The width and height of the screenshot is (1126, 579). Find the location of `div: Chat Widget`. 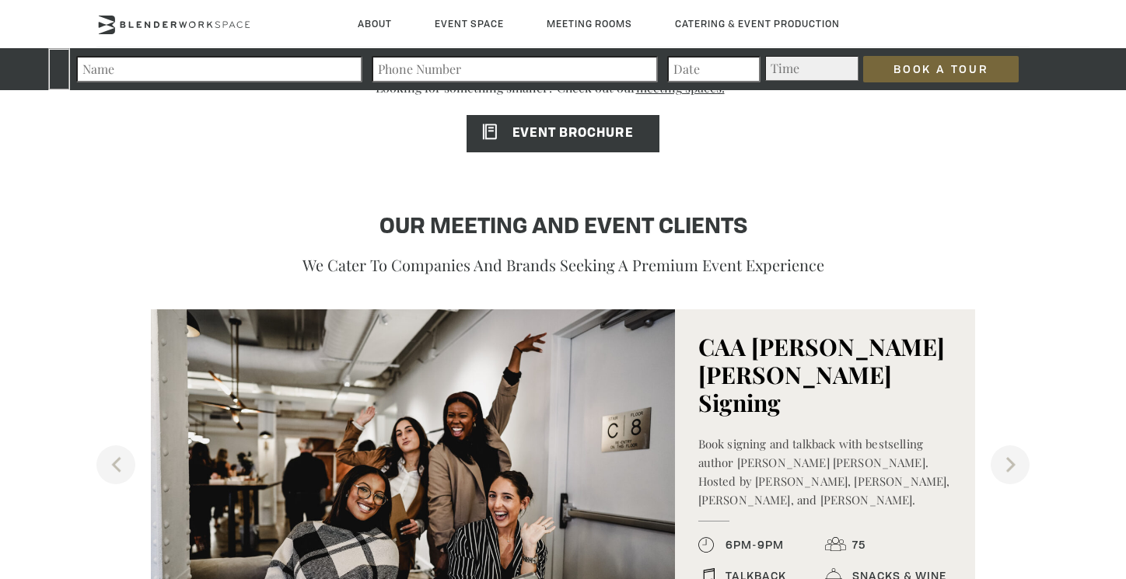

div: Chat Widget is located at coordinates (986, 480).